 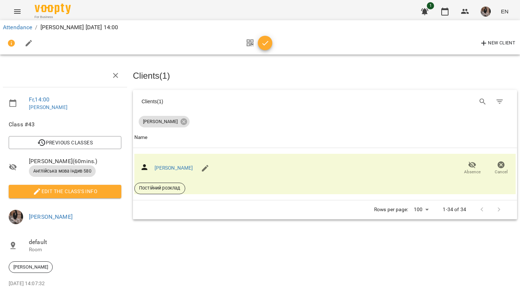 What do you see at coordinates (53, 17) in the screenshot?
I see `span: For Business` at bounding box center [53, 17].